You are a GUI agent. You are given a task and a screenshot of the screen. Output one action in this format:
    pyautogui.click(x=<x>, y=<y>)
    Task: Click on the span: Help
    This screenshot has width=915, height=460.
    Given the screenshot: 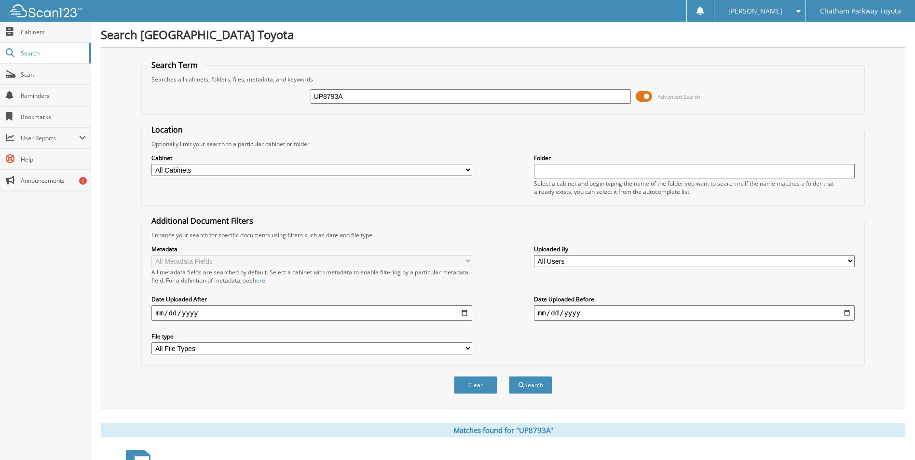 What is the action you would take?
    pyautogui.click(x=53, y=159)
    